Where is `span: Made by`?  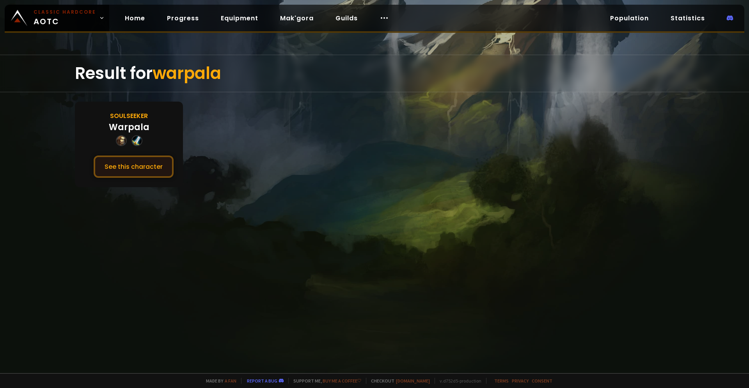
span: Made by is located at coordinates (219, 380).